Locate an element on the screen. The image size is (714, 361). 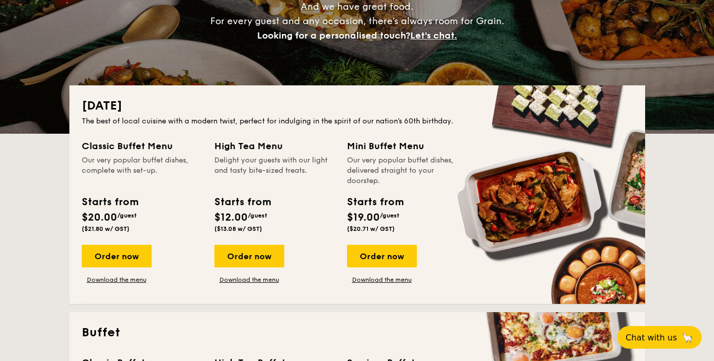
div: The best of local cuisine with a modern twist, perfect for indulging in the spirit of our nation’... is located at coordinates (357, 121).